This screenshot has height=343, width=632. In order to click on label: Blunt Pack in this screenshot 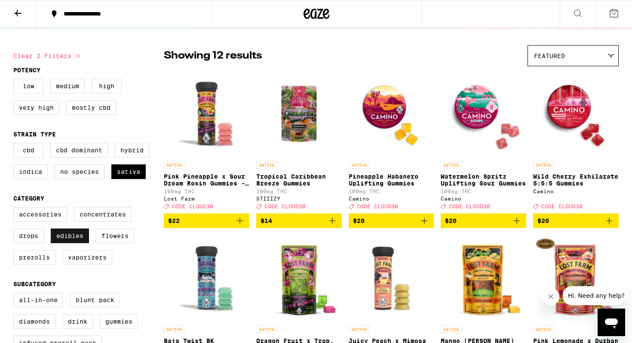, I will do `click(95, 300)`.